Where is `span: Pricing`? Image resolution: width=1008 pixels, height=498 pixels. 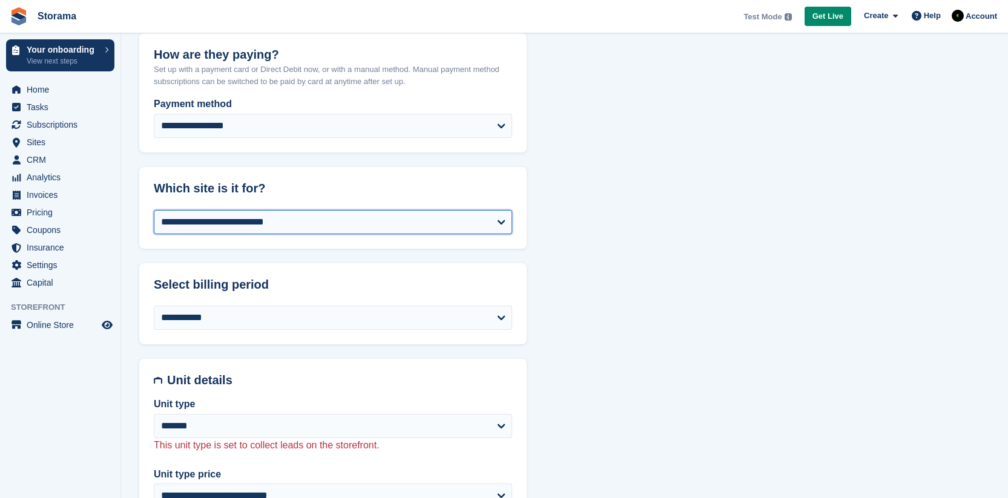 span: Pricing is located at coordinates (63, 213).